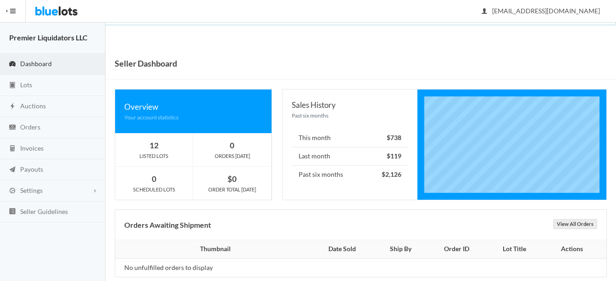 The height and width of the screenshot is (281, 616). Describe the element at coordinates (12, 191) in the screenshot. I see `ion-icon: cog` at that location.